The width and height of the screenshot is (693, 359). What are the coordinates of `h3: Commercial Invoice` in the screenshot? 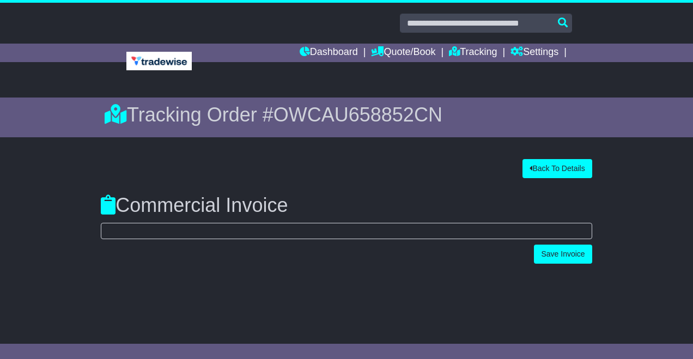 It's located at (346, 206).